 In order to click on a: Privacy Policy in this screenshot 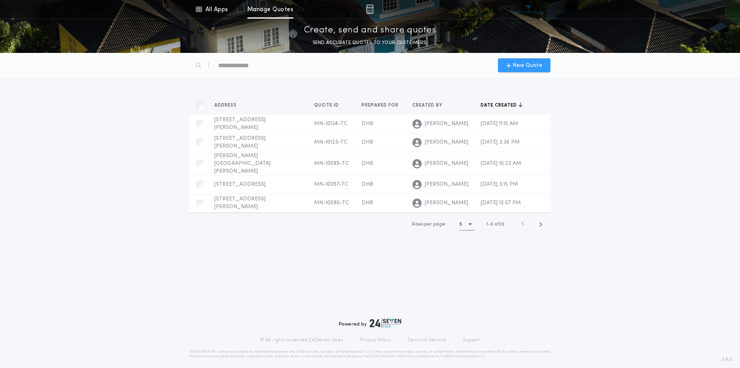, I will do `click(376, 340)`.